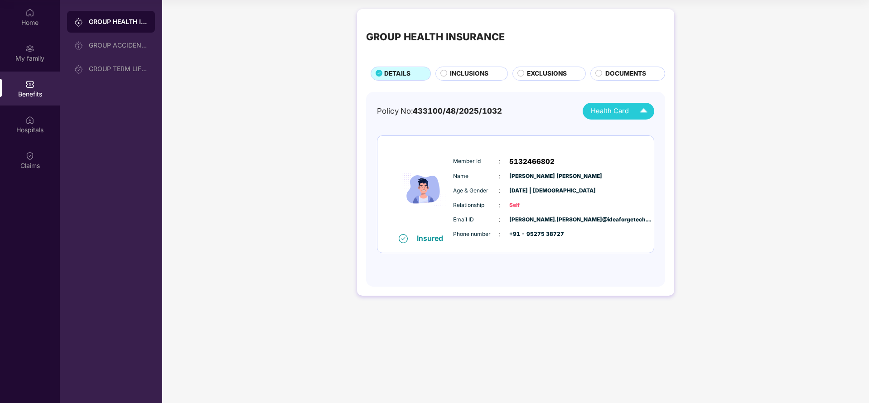  What do you see at coordinates (403, 239) in the screenshot?
I see `img: svg+xml;base64,PHN2ZyB4bWxucz0iaHR0cDovL3d3dy53My5vcmcvMjAwMC9zdmciIHdpZHRoPSIxNiIgaGVpZ2h0PSIxNi...` at bounding box center [403, 239].